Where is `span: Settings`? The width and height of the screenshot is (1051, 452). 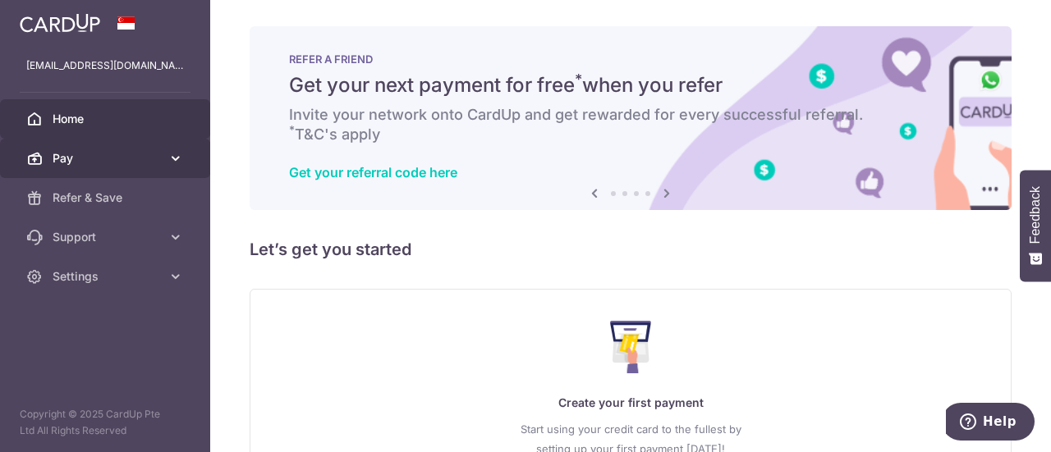
span: Settings is located at coordinates (107, 277).